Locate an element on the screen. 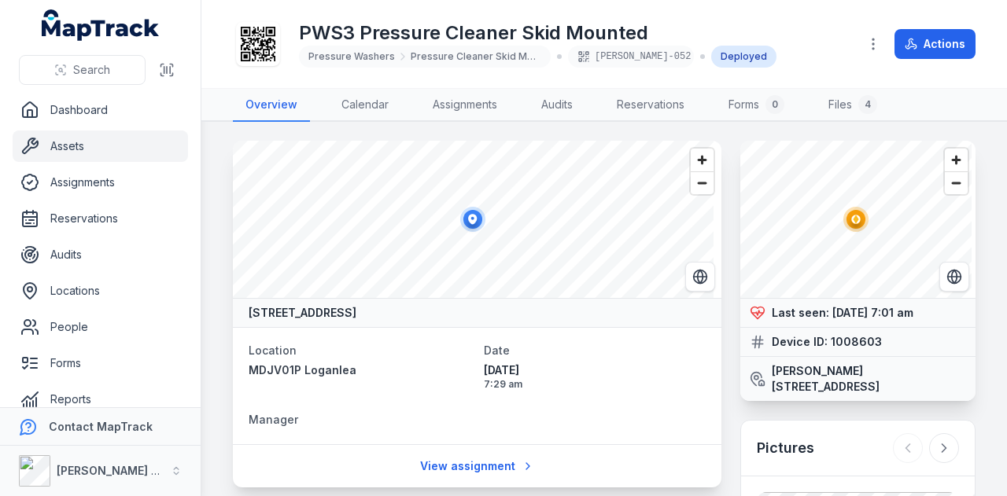 Image resolution: width=1007 pixels, height=496 pixels. span: 7:29 am is located at coordinates (595, 385).